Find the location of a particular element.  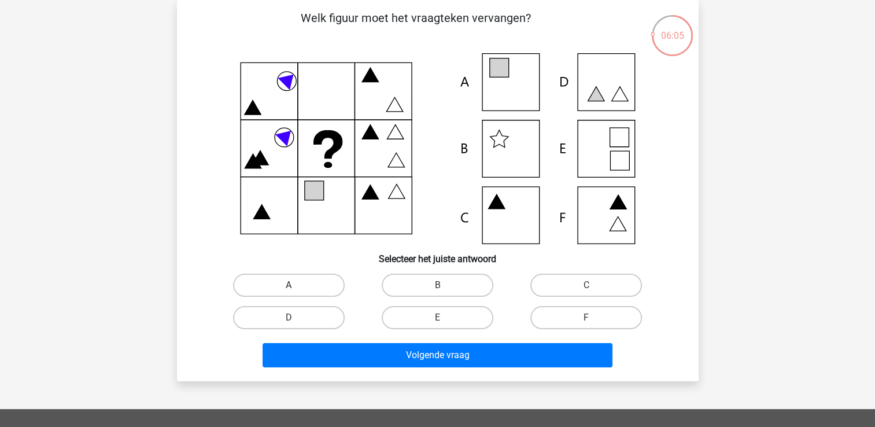

h6: Selecteer het juiste antwoord is located at coordinates (438, 254).